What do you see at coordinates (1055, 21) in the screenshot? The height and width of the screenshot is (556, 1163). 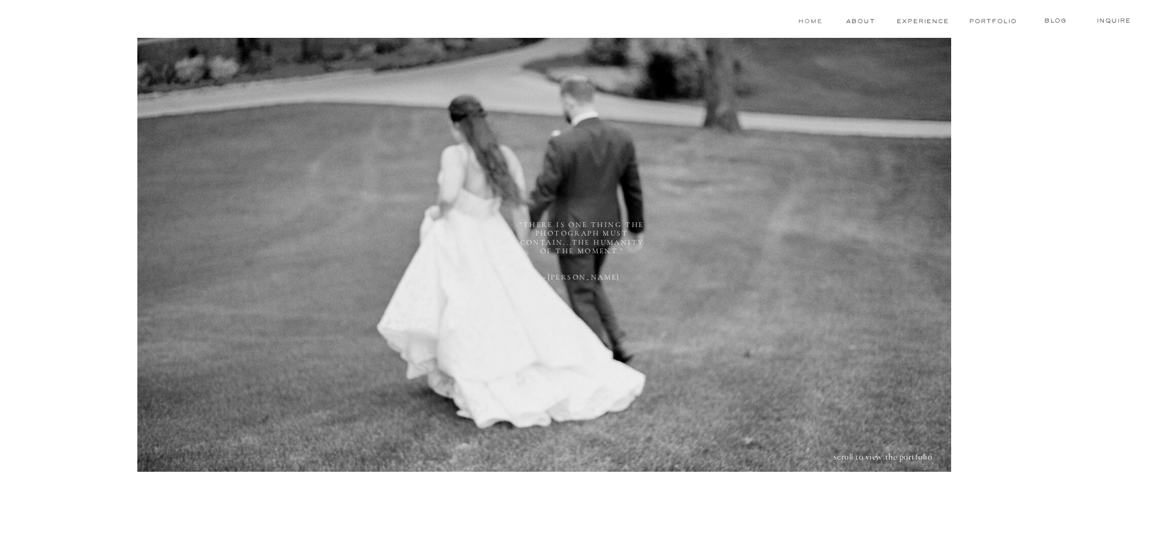 I see `nav: blog` at bounding box center [1055, 21].